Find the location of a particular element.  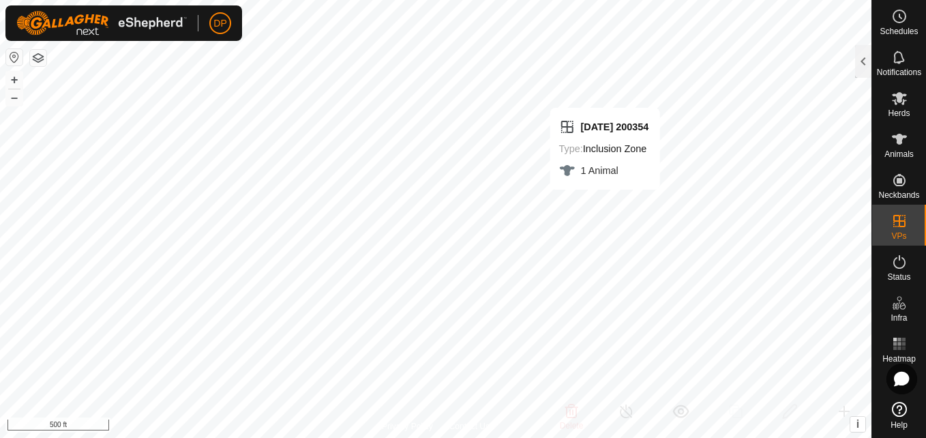

span: VPs is located at coordinates (899, 236).